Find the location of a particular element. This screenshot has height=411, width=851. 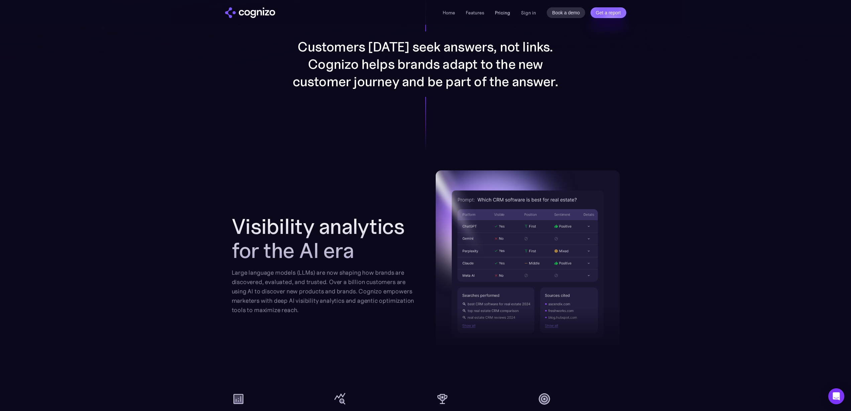

img: analytics icon is located at coordinates (238, 399).